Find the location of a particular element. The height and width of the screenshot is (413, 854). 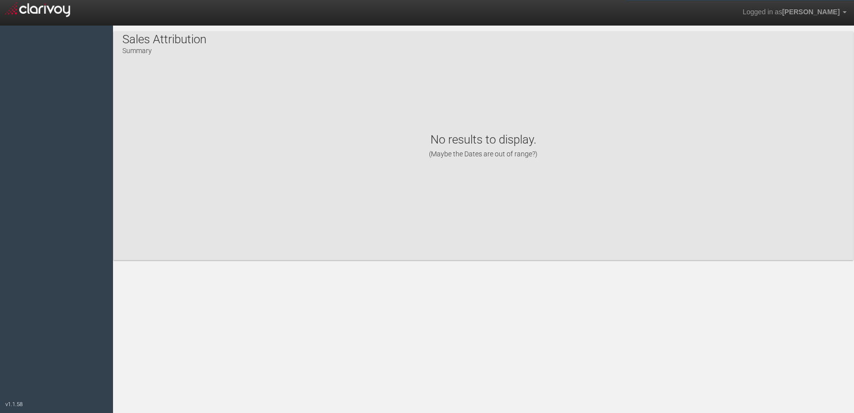

h1: Sales Attribution is located at coordinates (164, 39).